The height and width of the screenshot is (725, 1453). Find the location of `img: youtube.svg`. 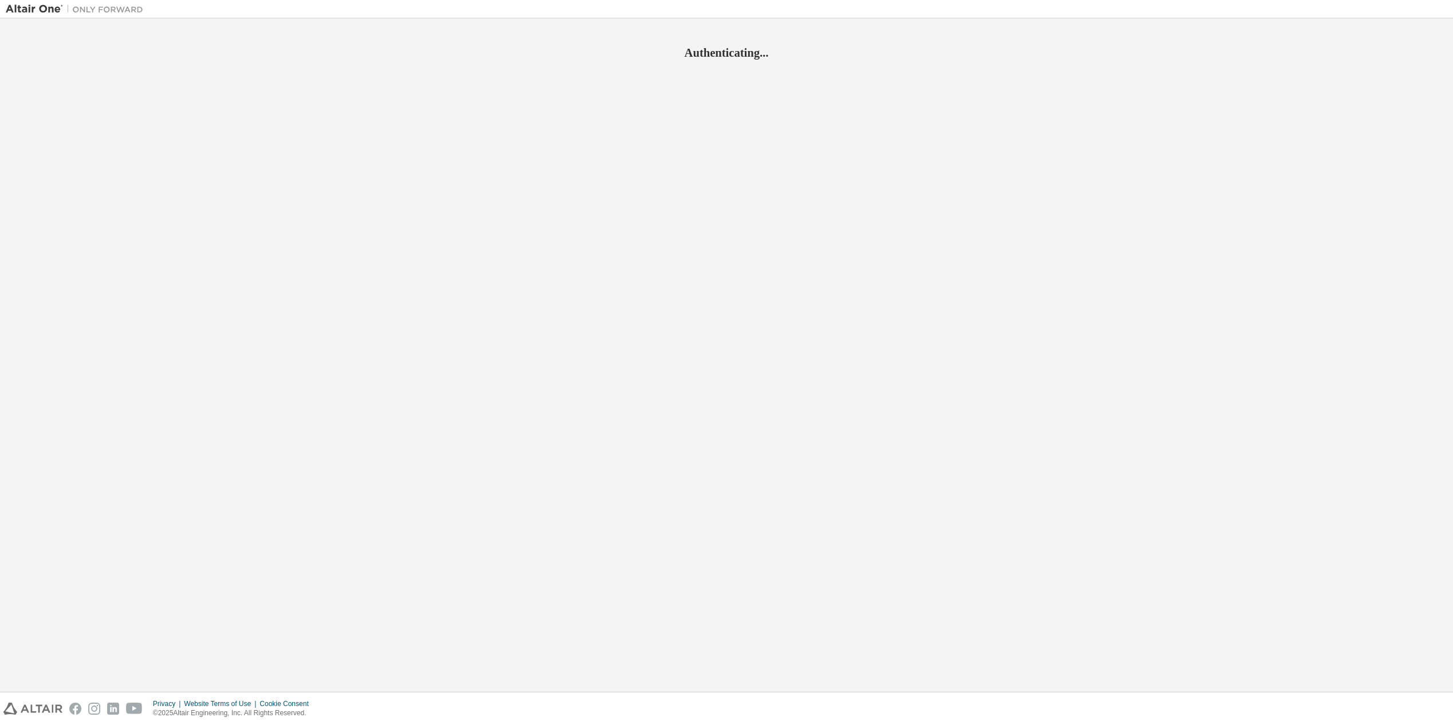

img: youtube.svg is located at coordinates (134, 708).